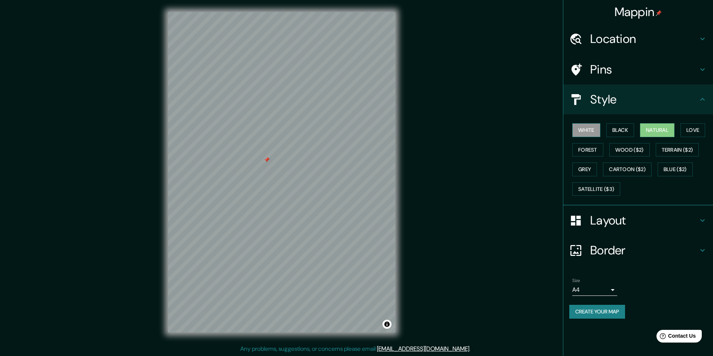  What do you see at coordinates (638, 251) in the screenshot?
I see `div: Border` at bounding box center [638, 251].